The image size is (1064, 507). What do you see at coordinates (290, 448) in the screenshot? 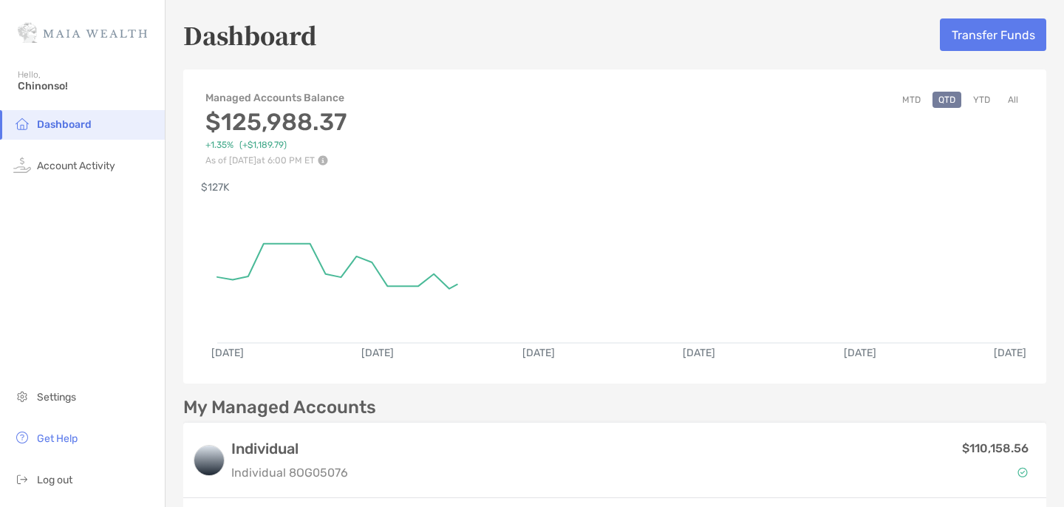
I see `h3: Individual` at bounding box center [290, 448].